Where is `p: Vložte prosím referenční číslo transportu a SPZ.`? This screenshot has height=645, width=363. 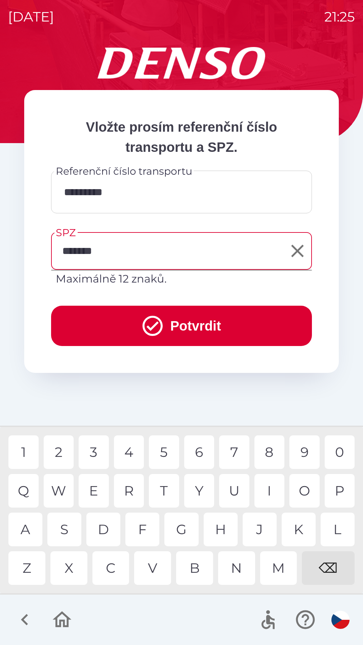
p: Vložte prosím referenční číslo transportu a SPZ. is located at coordinates (181, 137).